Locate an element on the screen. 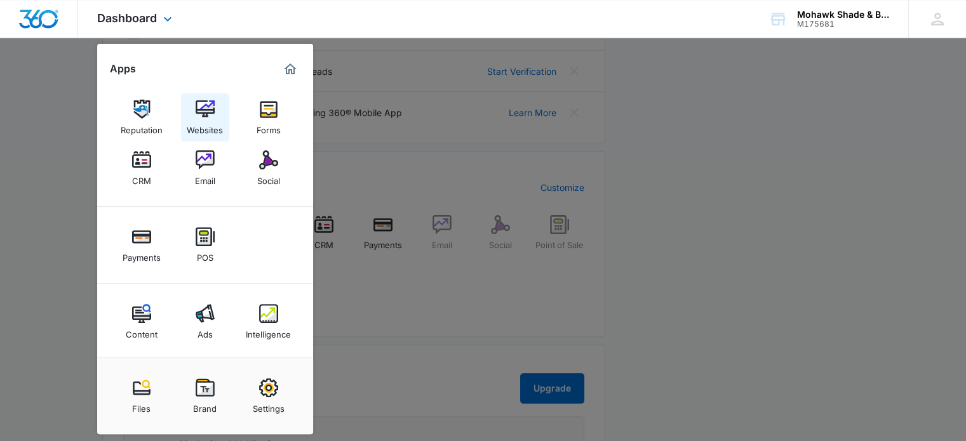 The width and height of the screenshot is (966, 441). div: Settings is located at coordinates (269, 406).